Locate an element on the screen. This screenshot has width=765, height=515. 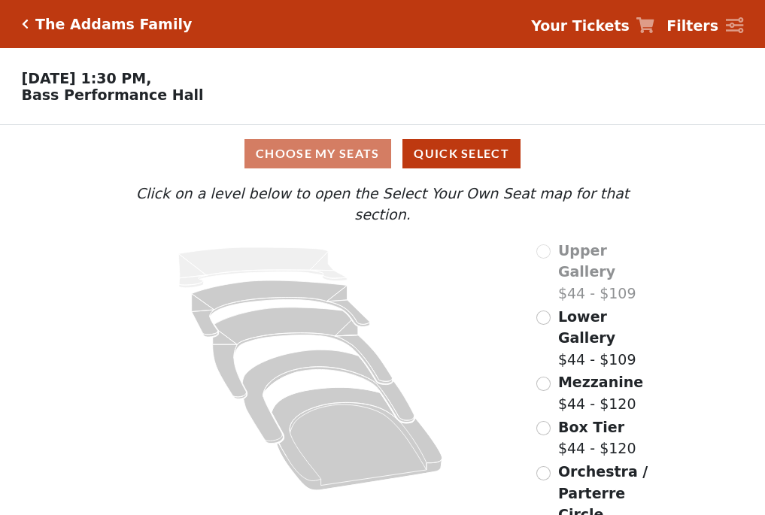
strong: Filters is located at coordinates (692, 26).